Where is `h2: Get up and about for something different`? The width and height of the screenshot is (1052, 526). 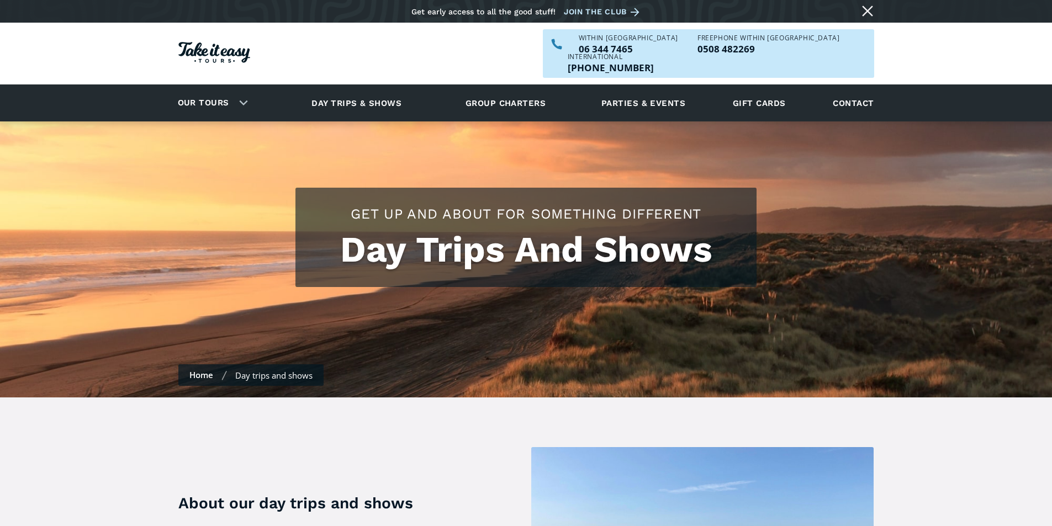
h2: Get up and about for something different is located at coordinates (526, 214).